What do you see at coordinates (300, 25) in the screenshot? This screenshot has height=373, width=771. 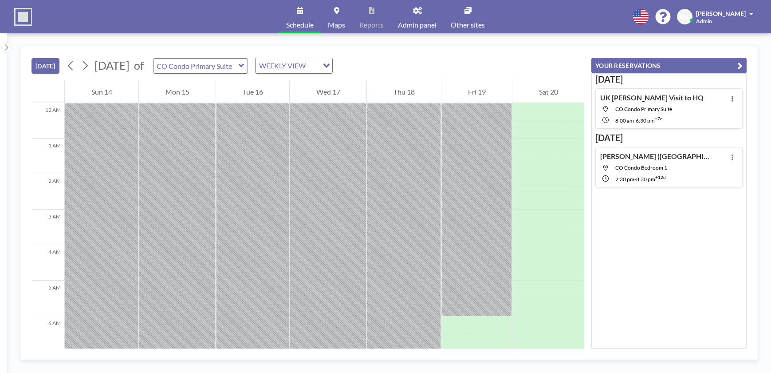 I see `span: Schedule` at bounding box center [300, 25].